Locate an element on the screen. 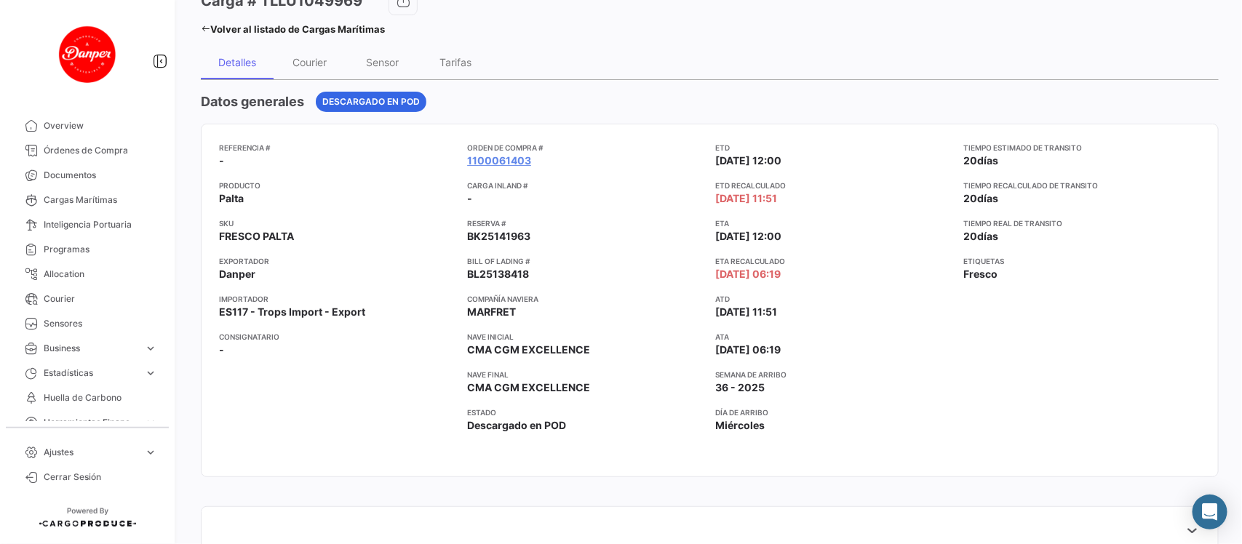  div: Tarifas is located at coordinates (456, 62).